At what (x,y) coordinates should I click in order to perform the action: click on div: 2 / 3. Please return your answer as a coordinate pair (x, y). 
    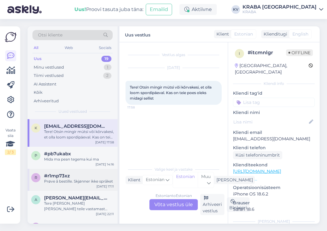
    Looking at the image, I should click on (10, 152).